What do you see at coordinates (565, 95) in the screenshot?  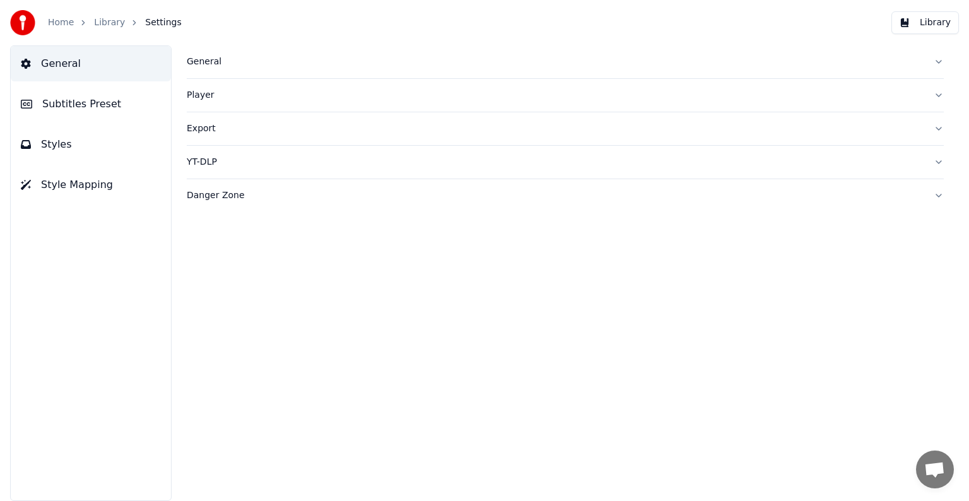 I see `button: Player` at bounding box center [565, 95].